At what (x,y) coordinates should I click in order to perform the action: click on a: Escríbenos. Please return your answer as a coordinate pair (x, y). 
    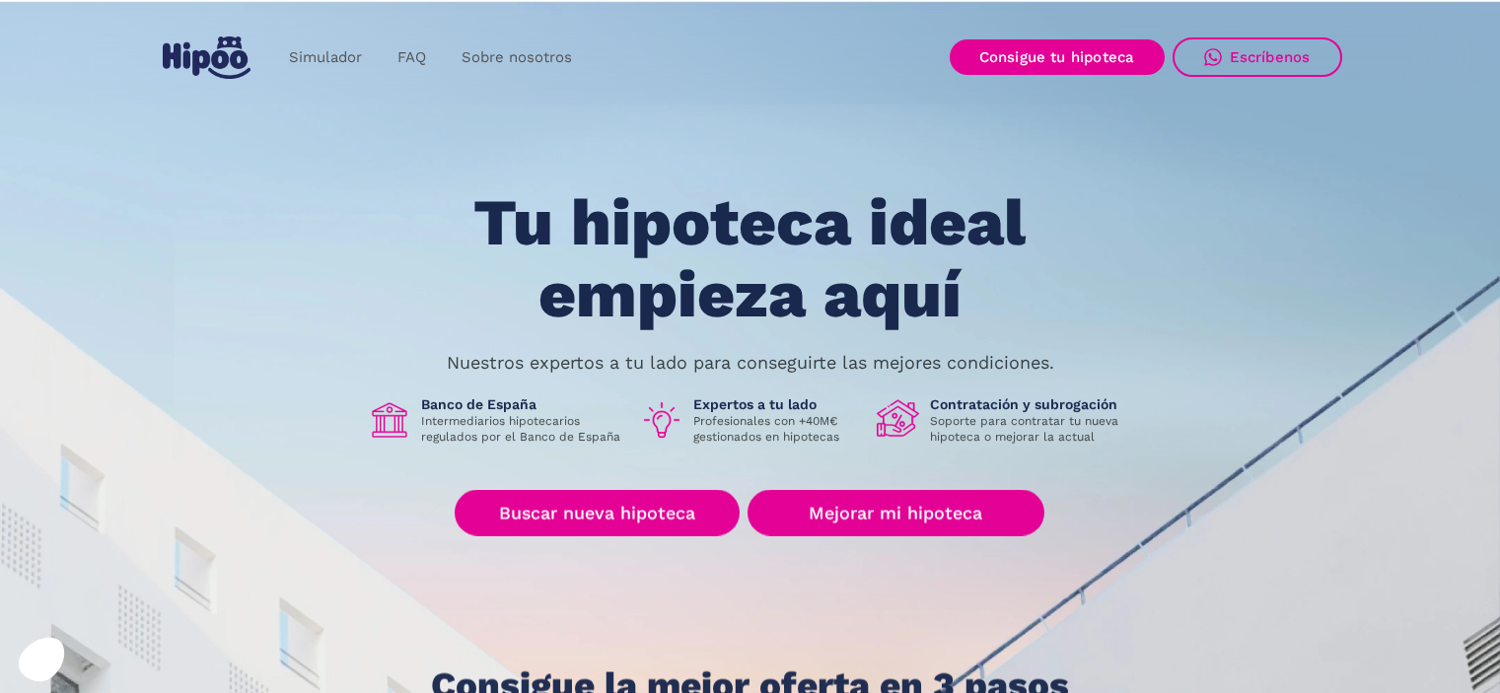
    Looking at the image, I should click on (1258, 57).